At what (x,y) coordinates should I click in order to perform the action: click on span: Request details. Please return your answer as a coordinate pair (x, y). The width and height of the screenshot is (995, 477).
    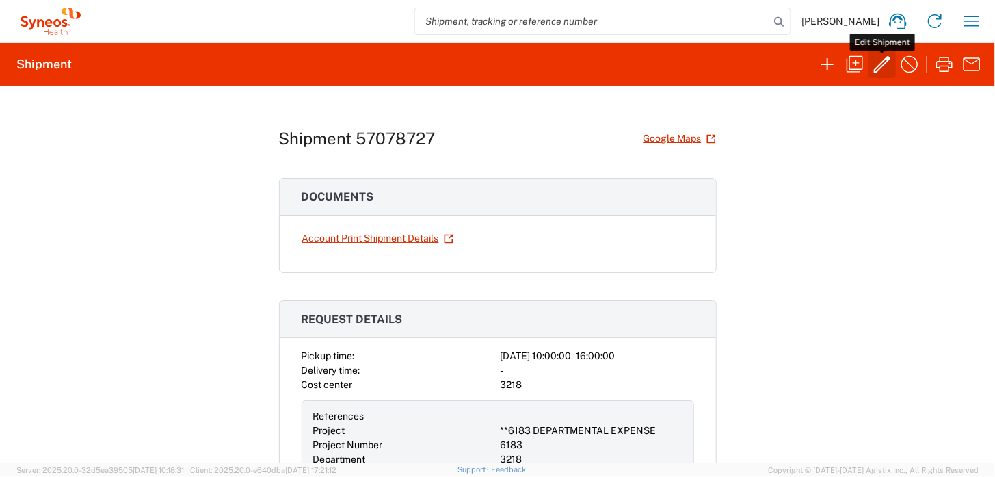
    Looking at the image, I should click on (352, 319).